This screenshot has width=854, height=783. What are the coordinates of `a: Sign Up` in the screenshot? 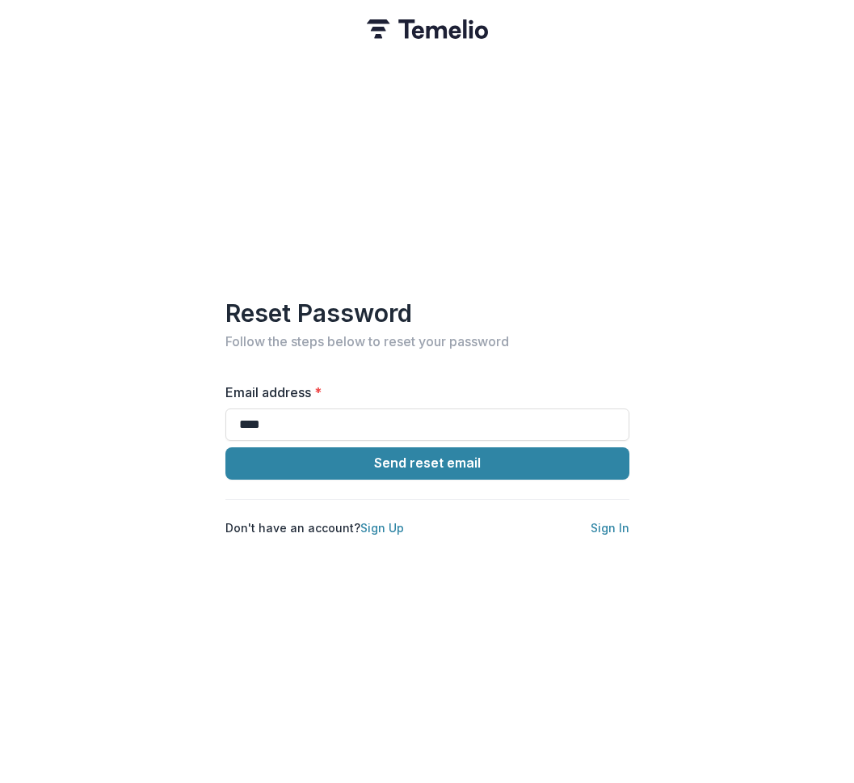 It's located at (382, 527).